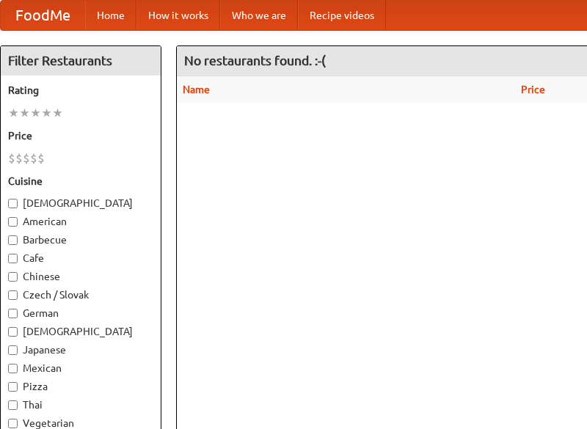 The width and height of the screenshot is (587, 429). What do you see at coordinates (12, 423) in the screenshot?
I see `input: Vegetarian` at bounding box center [12, 423].